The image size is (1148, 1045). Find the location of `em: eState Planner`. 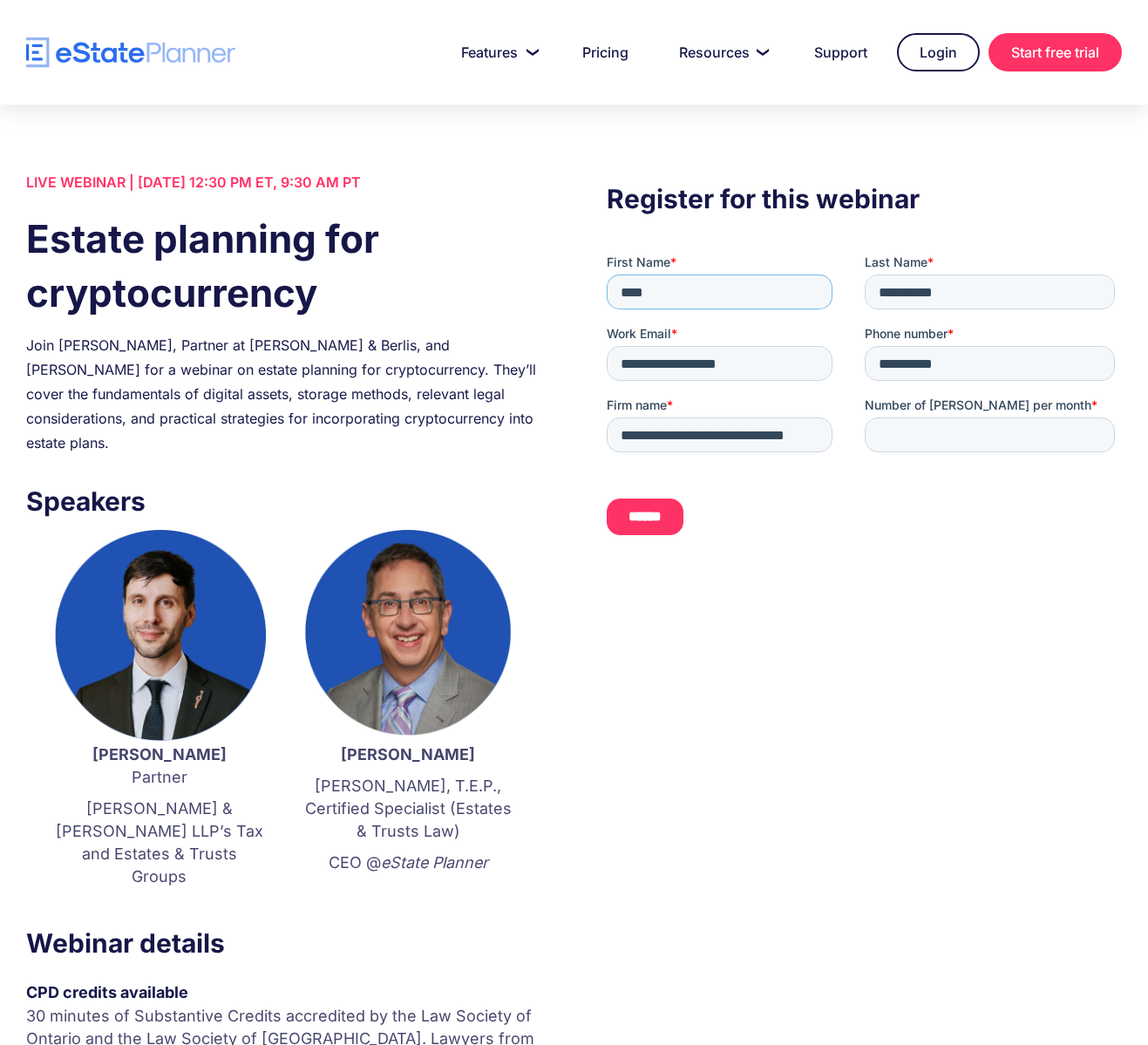

em: eState Planner is located at coordinates (434, 862).